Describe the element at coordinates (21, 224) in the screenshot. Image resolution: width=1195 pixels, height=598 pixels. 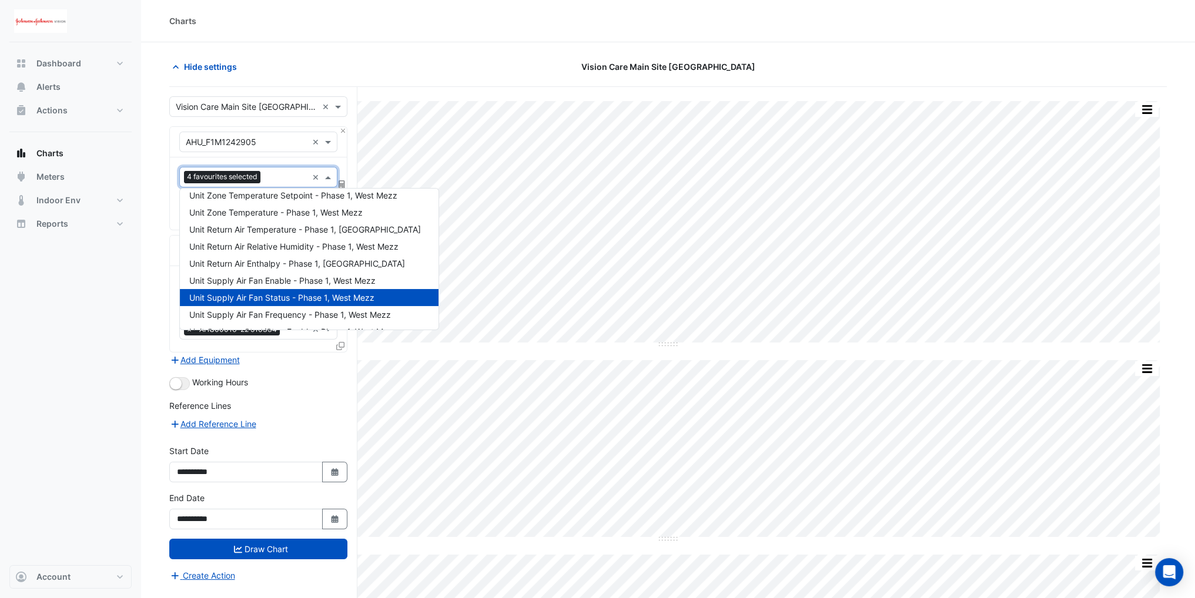
I see `app-icon: Reports` at that location.